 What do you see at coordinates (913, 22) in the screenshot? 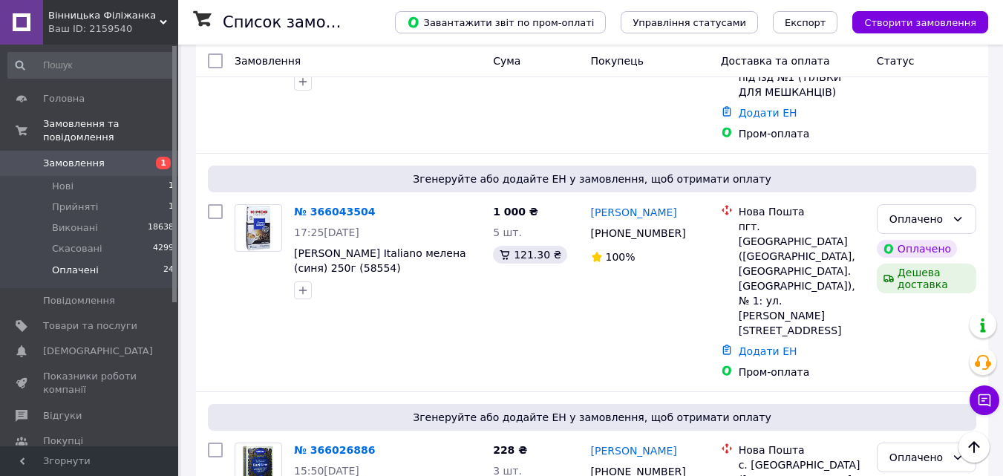
I see `a: Створити замовлення` at bounding box center [913, 22].